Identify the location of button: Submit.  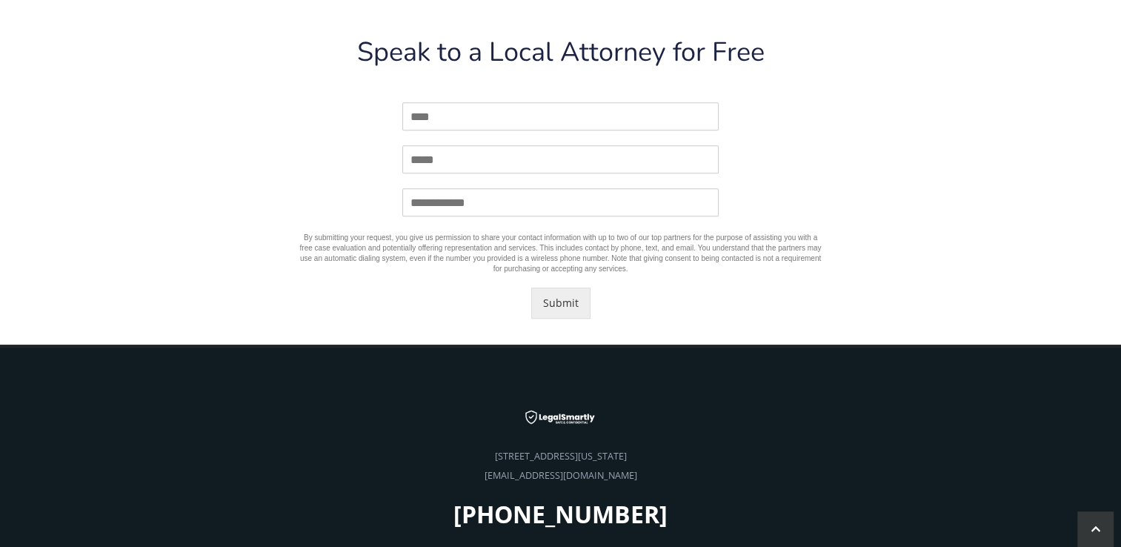
(561, 303).